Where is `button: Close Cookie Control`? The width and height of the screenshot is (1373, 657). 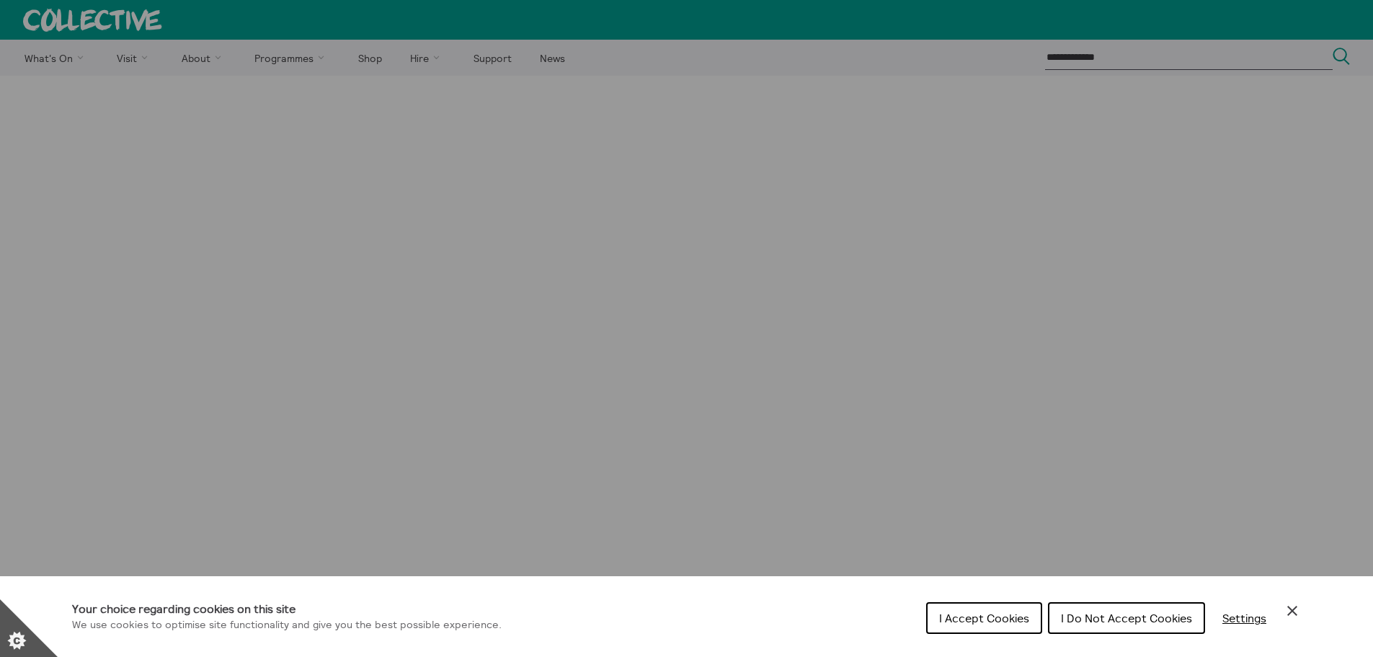 button: Close Cookie Control is located at coordinates (1293, 611).